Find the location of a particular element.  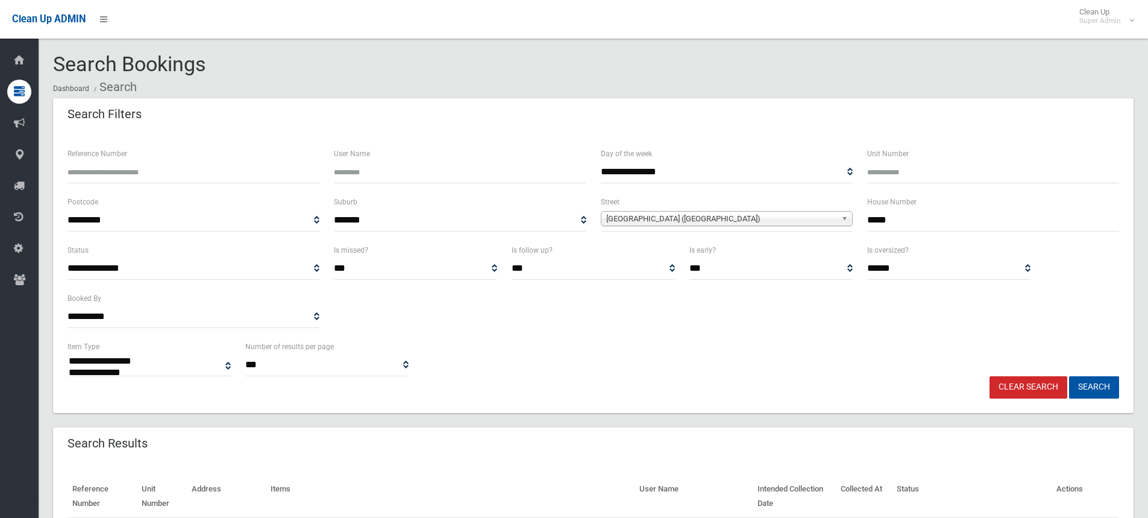

th: Actions is located at coordinates (1086, 496).